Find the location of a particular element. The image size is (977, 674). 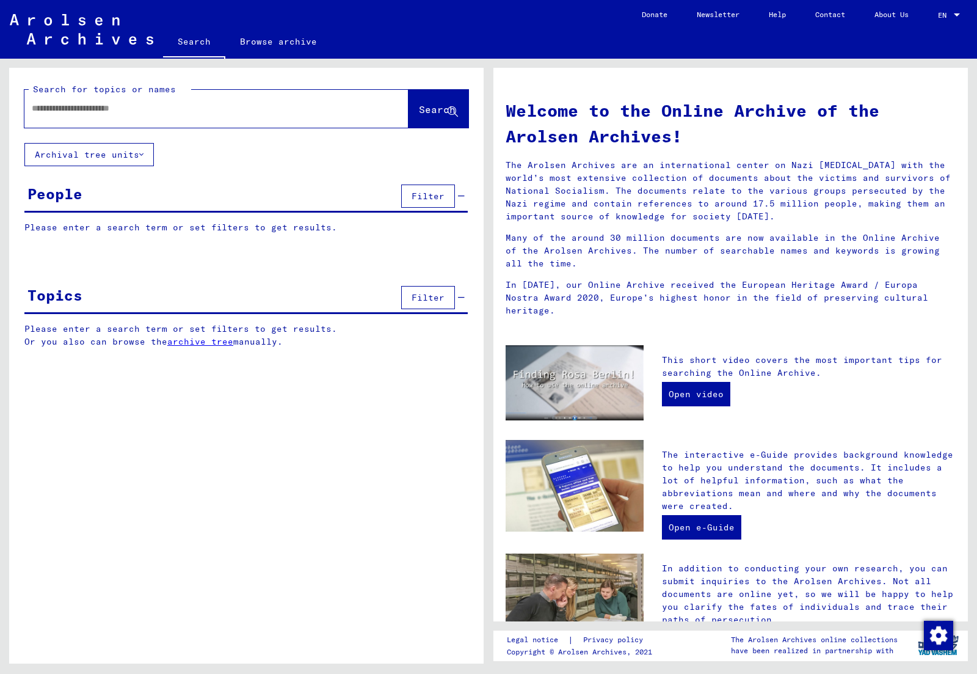

img: yv_logo.png is located at coordinates (938, 645).